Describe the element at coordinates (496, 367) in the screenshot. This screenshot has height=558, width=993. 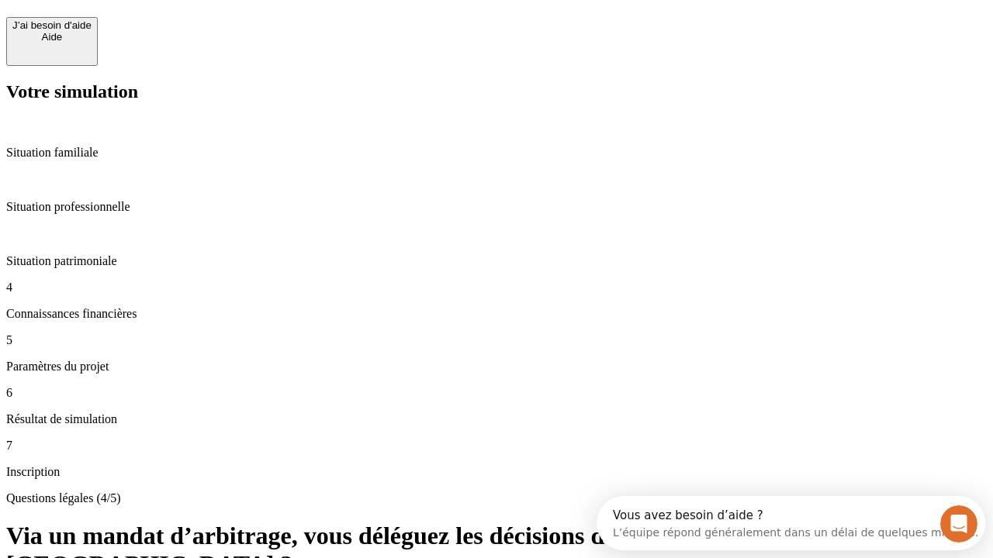
I see `p: Paramètres du projet` at that location.